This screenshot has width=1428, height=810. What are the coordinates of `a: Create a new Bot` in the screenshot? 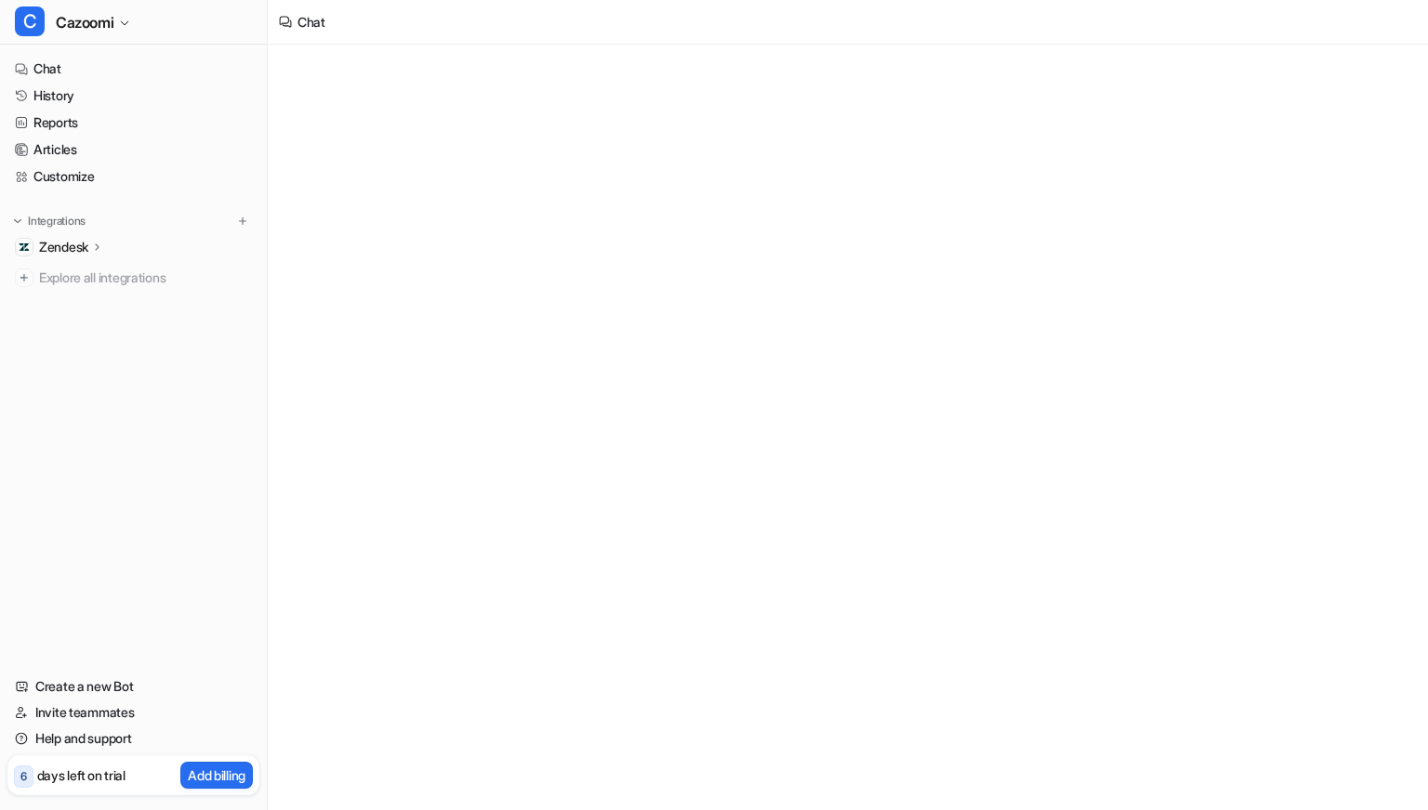 It's located at (133, 687).